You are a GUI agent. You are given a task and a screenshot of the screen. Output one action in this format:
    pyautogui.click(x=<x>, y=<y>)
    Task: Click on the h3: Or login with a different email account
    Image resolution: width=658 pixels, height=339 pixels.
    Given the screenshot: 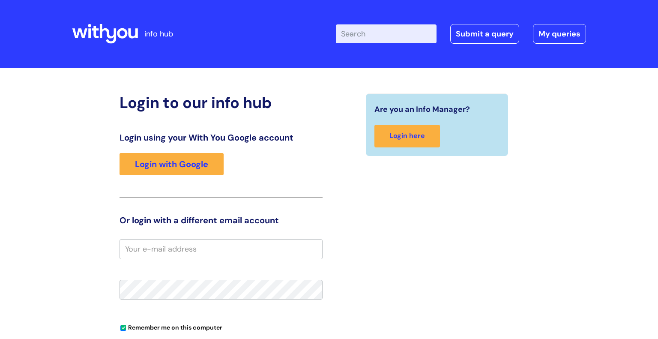 What is the action you would take?
    pyautogui.click(x=221, y=220)
    